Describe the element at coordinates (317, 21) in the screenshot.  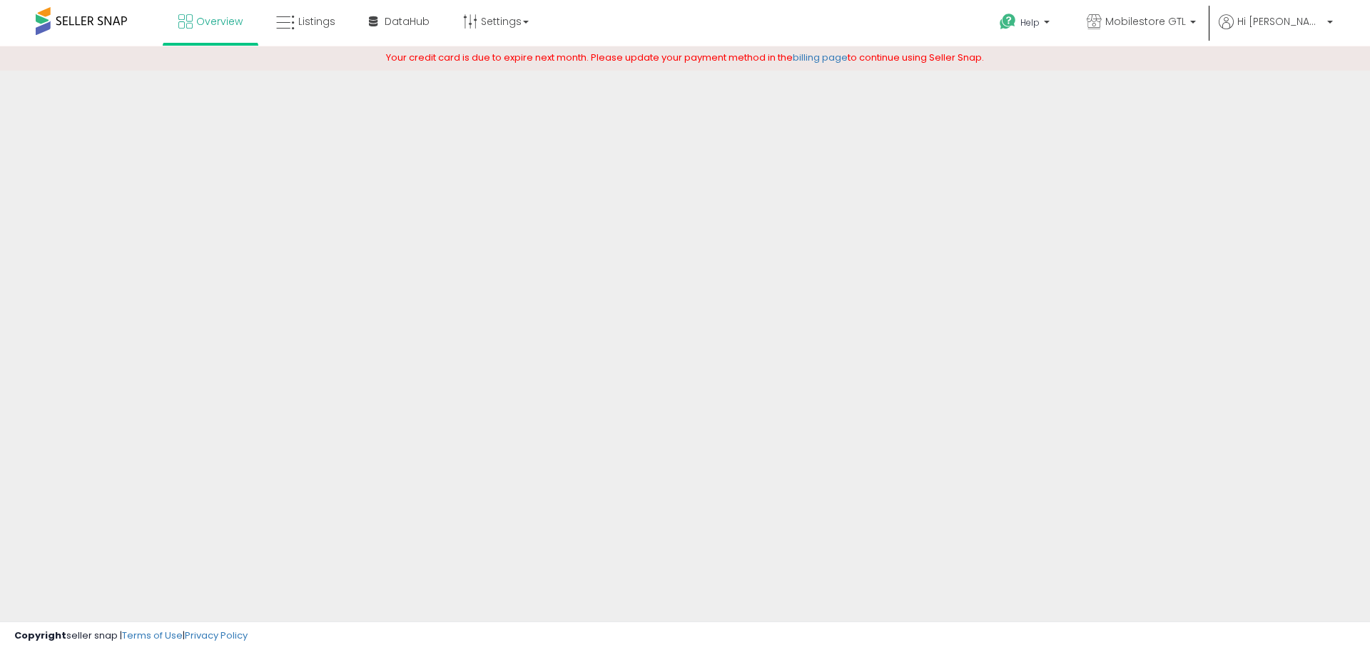
I see `span: Listings` at that location.